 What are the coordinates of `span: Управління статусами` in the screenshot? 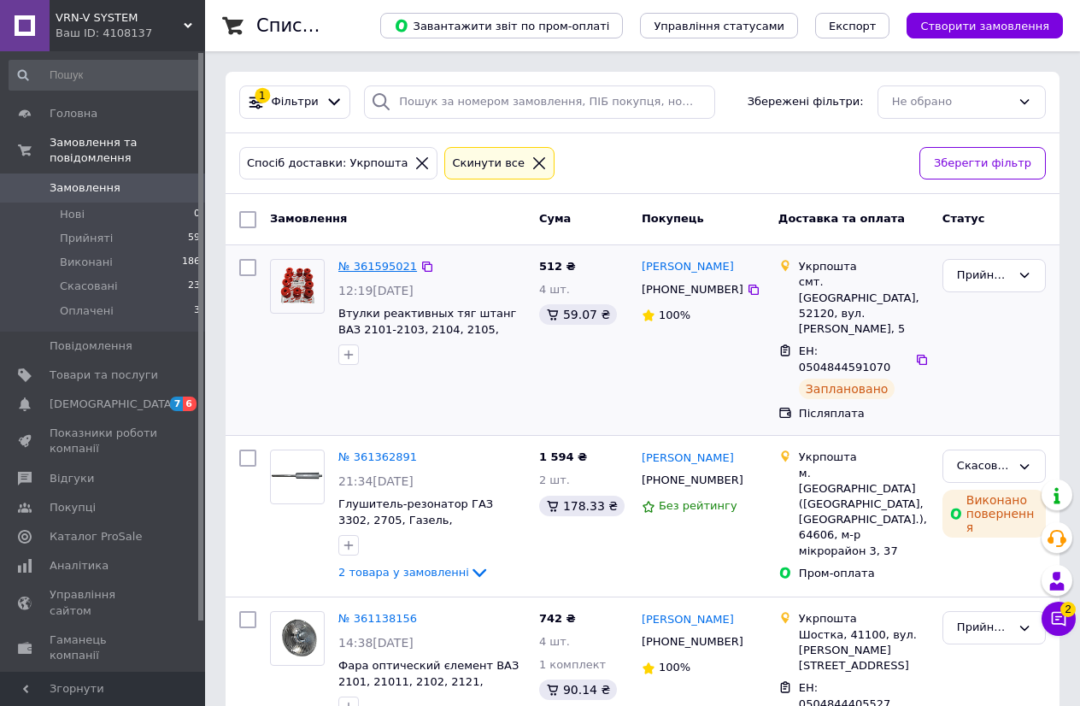 It's located at (719, 26).